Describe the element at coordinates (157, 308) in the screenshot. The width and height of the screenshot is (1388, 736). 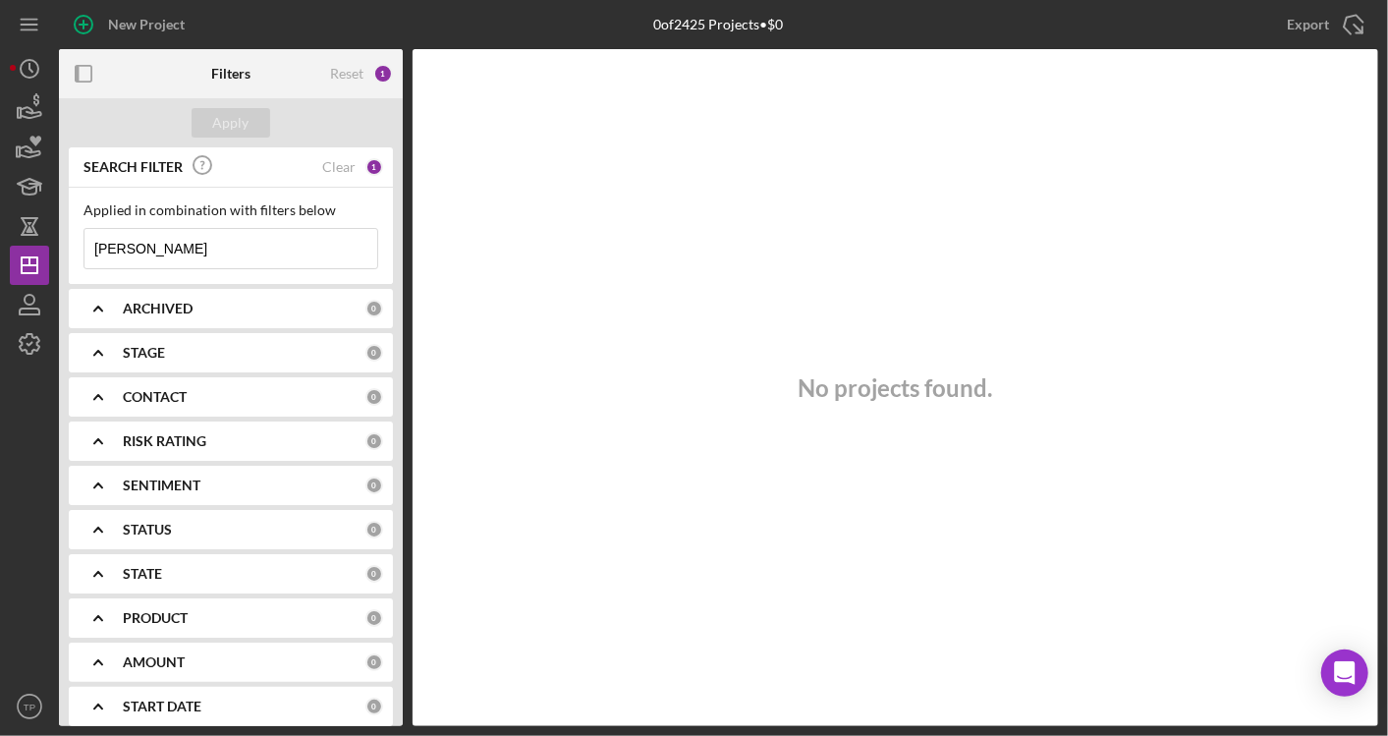
I see `b: ARCHIVED` at that location.